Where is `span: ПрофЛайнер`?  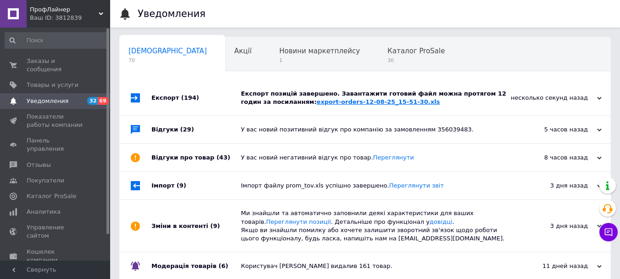 span: ПрофЛайнер is located at coordinates (64, 10).